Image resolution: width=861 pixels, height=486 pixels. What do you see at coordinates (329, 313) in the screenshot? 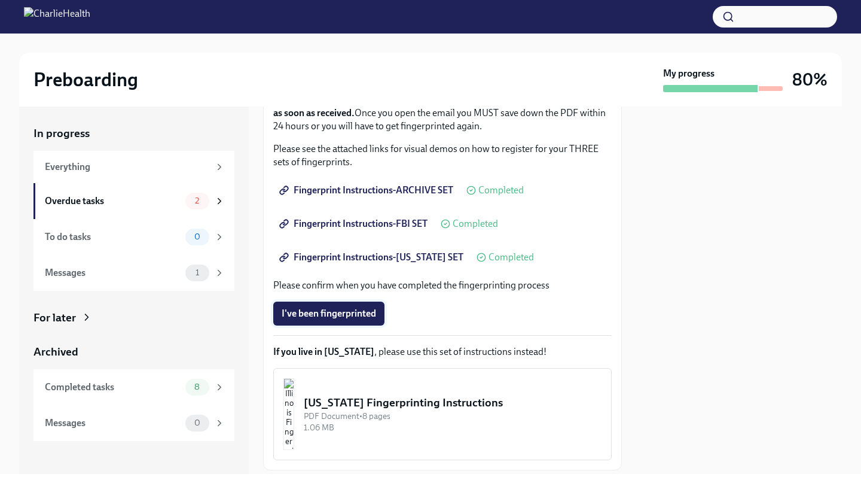
I see `span: I've been fingerprinted` at bounding box center [329, 313].